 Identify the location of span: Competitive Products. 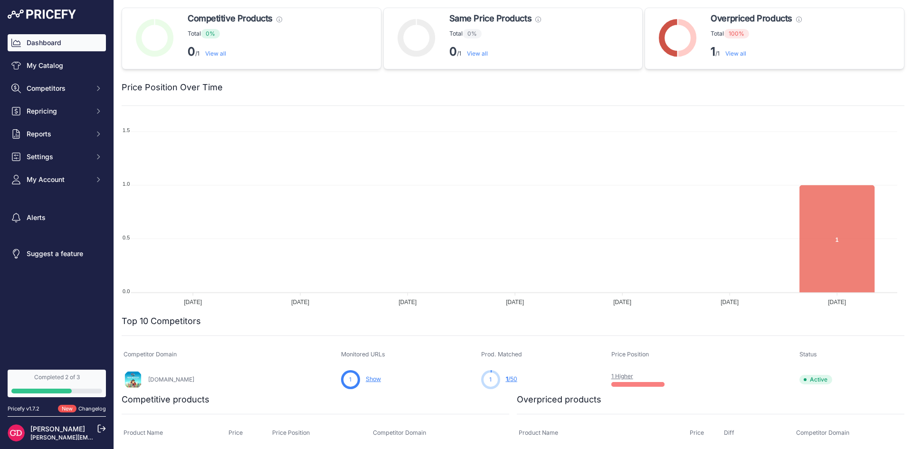
(230, 19).